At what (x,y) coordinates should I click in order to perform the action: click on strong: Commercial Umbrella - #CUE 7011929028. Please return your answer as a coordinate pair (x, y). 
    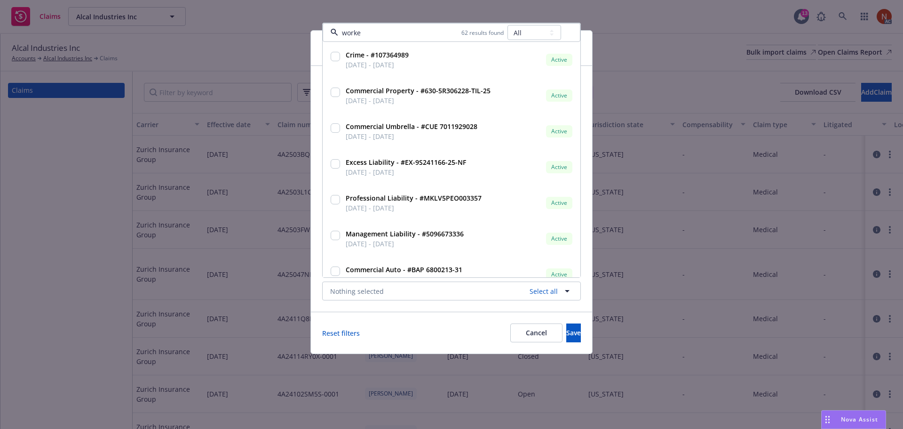
    Looking at the image, I should click on (412, 126).